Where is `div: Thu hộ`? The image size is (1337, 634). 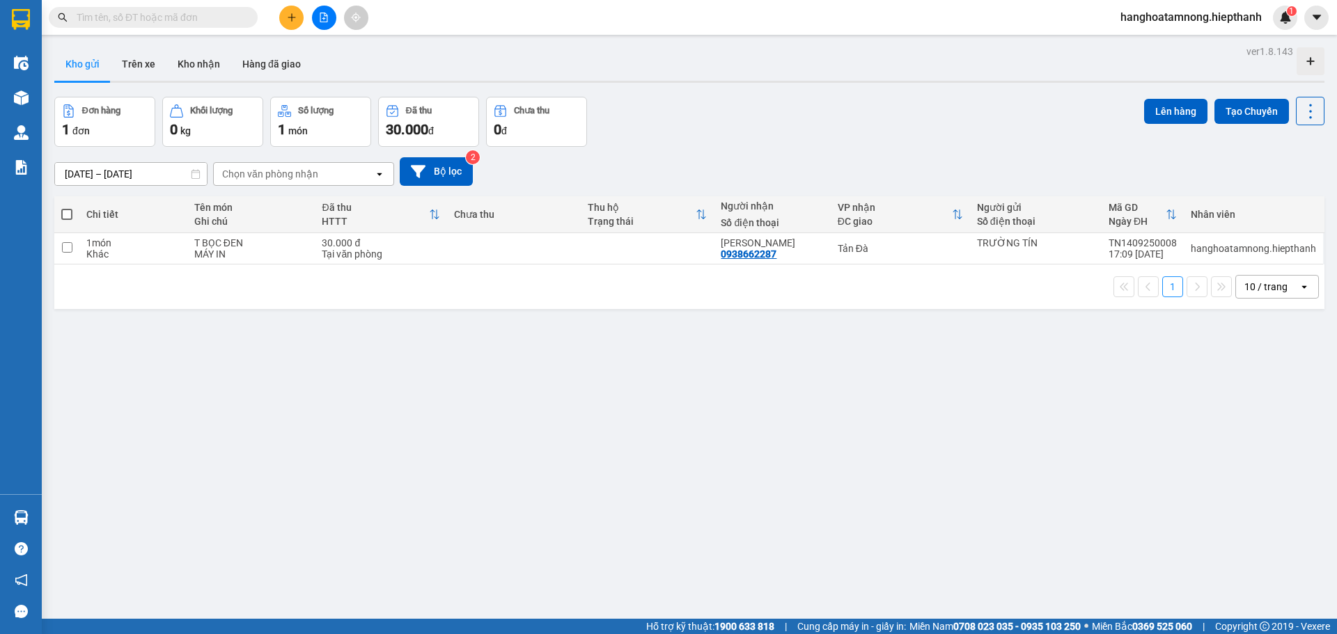 div: Thu hộ is located at coordinates (642, 208).